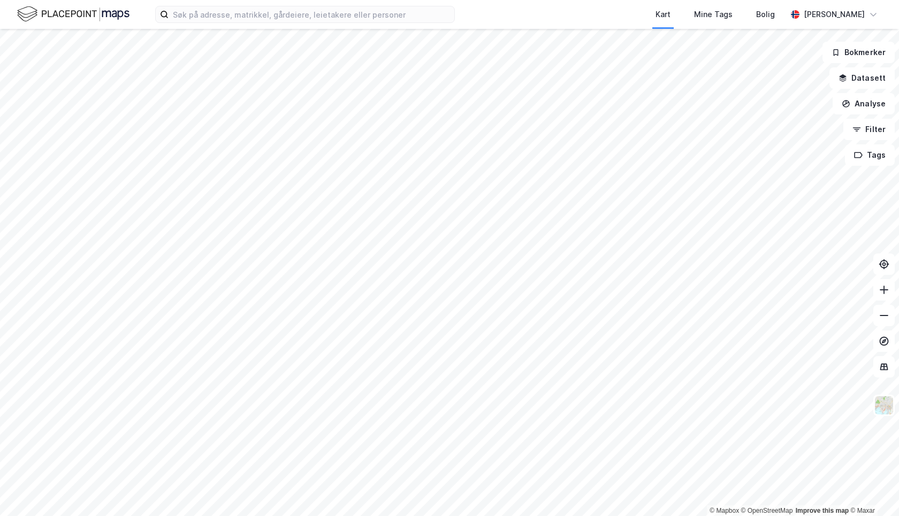 The height and width of the screenshot is (516, 899). What do you see at coordinates (73, 14) in the screenshot?
I see `img: logo.f888ab2527a4732fd821a326f86c7f29.svg` at bounding box center [73, 14].